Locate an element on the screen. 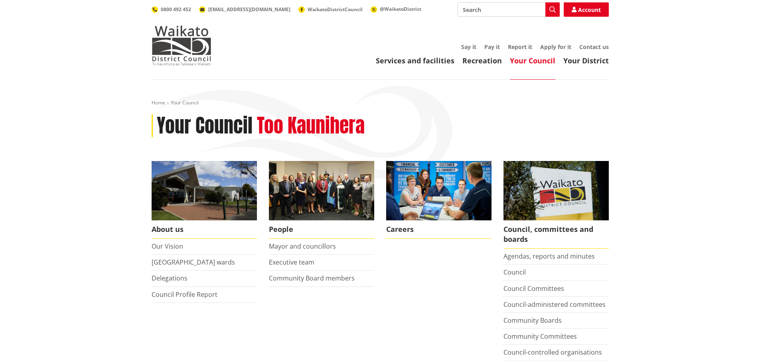 The width and height of the screenshot is (760, 363). img: 2022 Council is located at coordinates (322, 191).